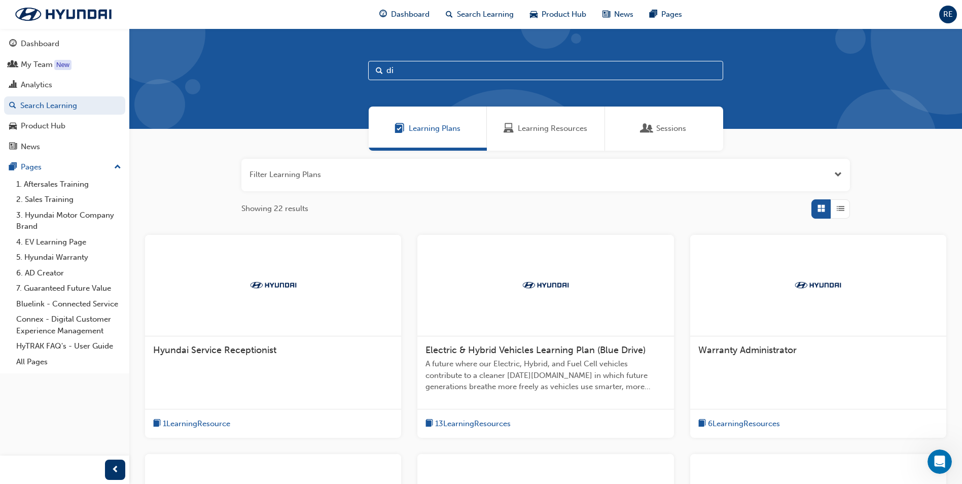 This screenshot has height=484, width=962. What do you see at coordinates (115, 470) in the screenshot?
I see `span: prev-icon` at bounding box center [115, 470].